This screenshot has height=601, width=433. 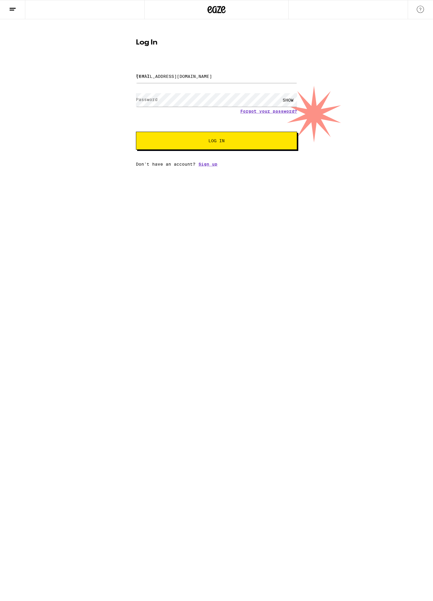 What do you see at coordinates (216, 164) in the screenshot?
I see `div: Don't have an account?` at bounding box center [216, 164].